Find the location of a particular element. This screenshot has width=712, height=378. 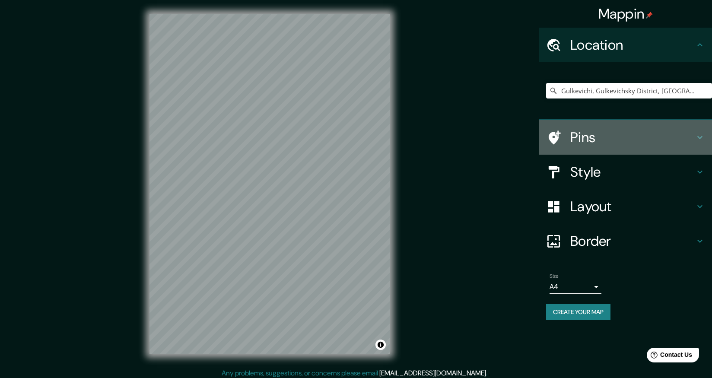

div: A4 is located at coordinates (576, 287).